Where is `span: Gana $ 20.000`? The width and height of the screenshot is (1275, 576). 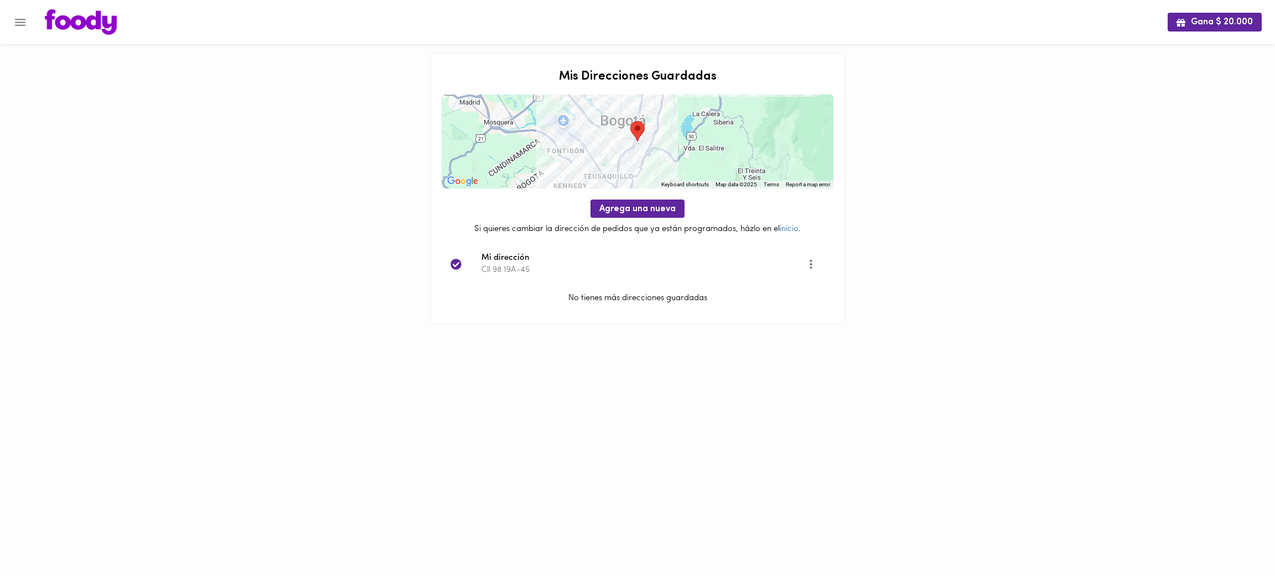 span: Gana $ 20.000 is located at coordinates (1214, 22).